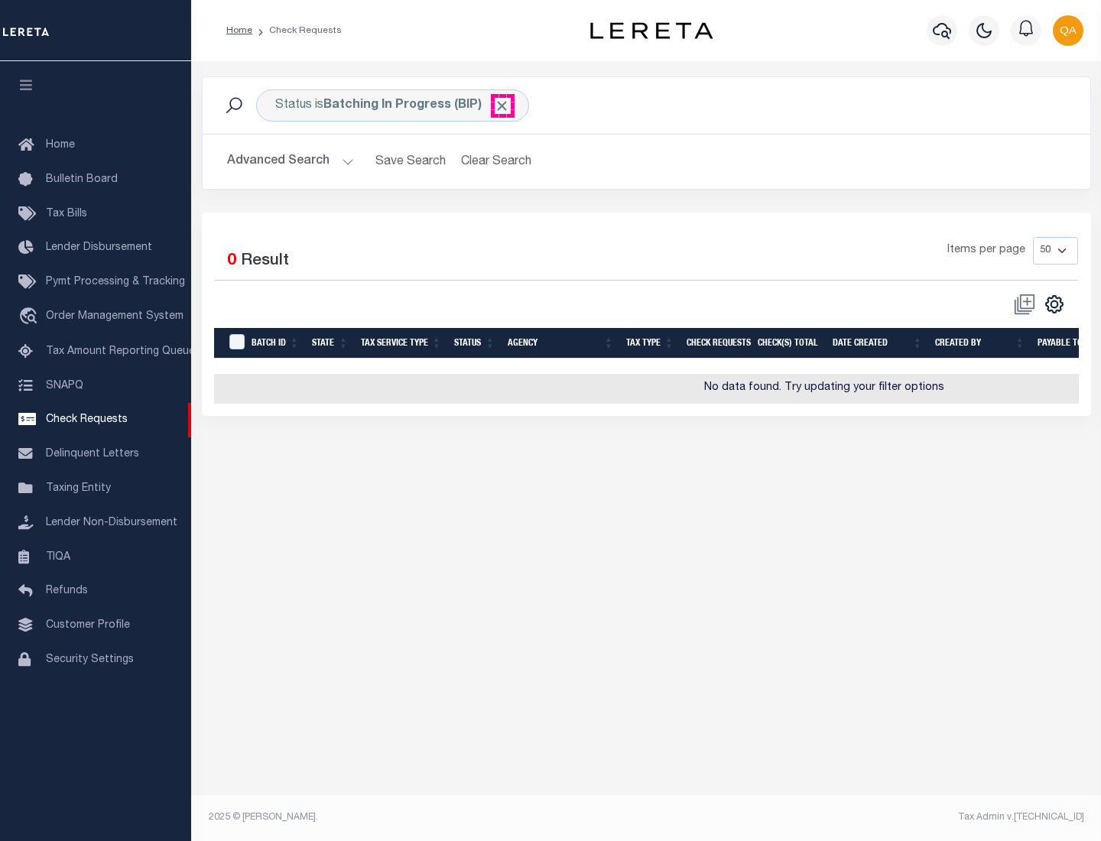  I want to click on span: Refunds, so click(67, 591).